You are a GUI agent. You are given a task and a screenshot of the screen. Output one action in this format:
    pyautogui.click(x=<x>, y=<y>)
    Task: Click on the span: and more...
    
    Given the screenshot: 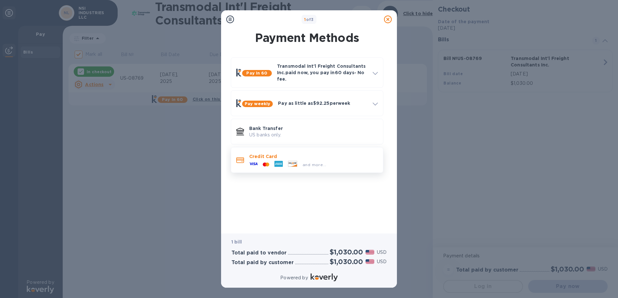 What is the action you would take?
    pyautogui.click(x=314, y=165)
    